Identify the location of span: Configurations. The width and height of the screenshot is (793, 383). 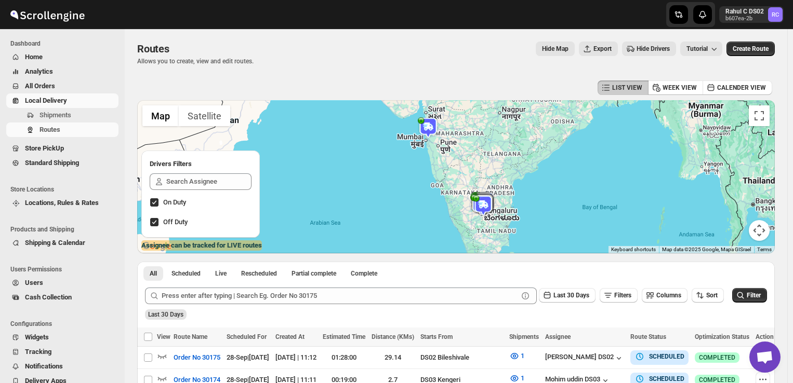
(65, 324).